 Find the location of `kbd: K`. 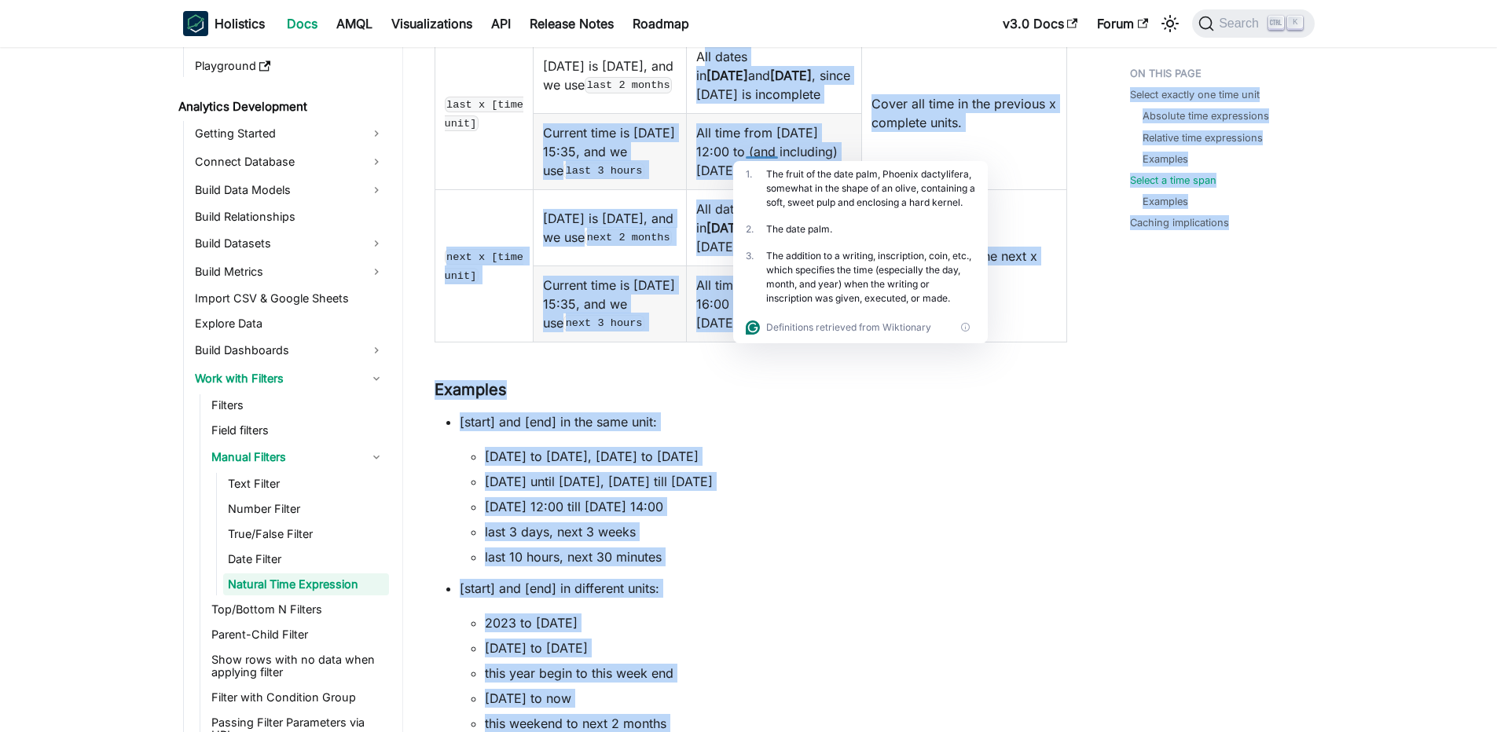

kbd: K is located at coordinates (1295, 23).